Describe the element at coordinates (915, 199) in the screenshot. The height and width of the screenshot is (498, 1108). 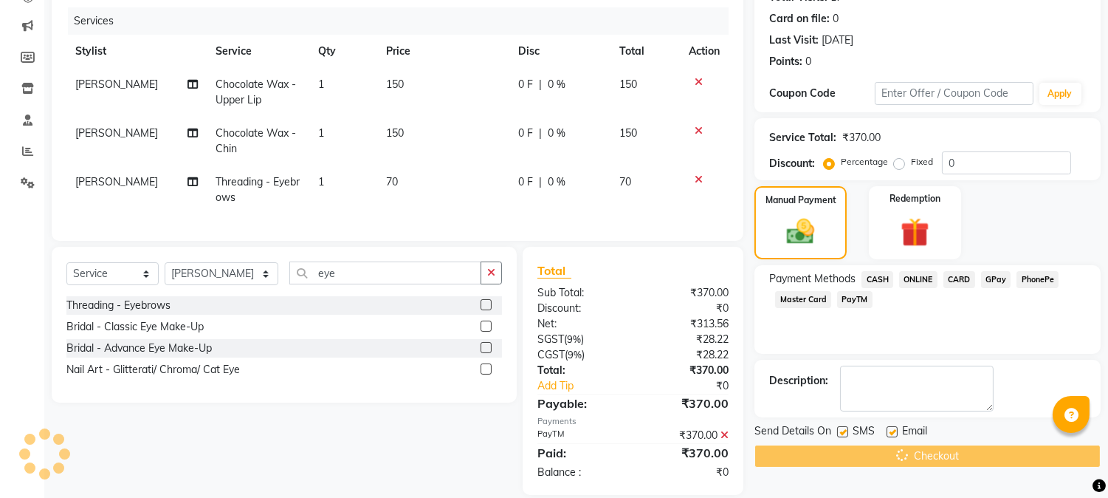
I see `label: Redemption` at that location.